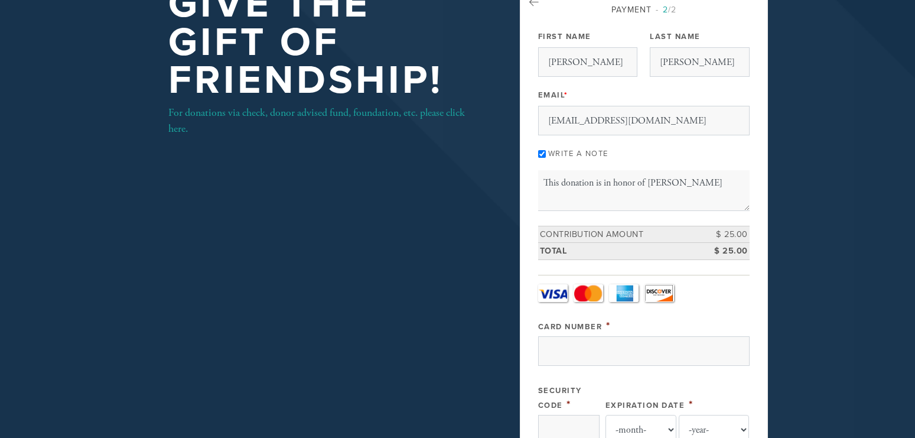  What do you see at coordinates (578, 154) in the screenshot?
I see `label: Write a note` at bounding box center [578, 154].